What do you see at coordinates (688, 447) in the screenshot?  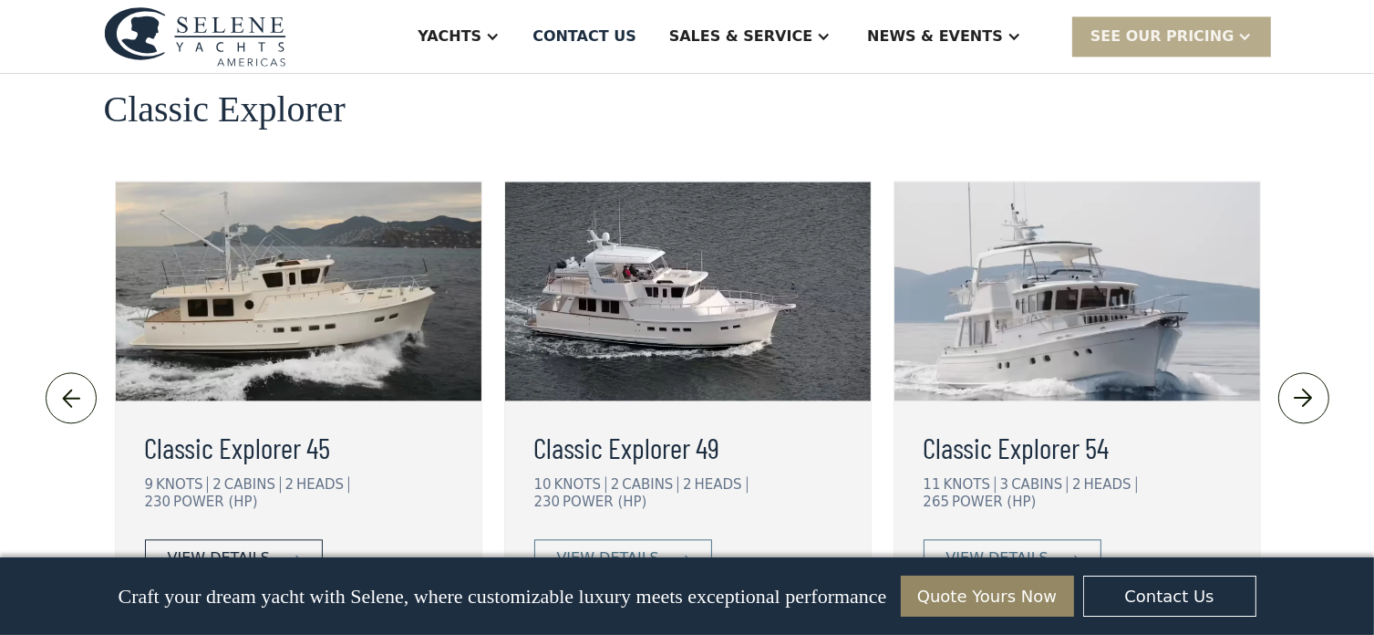 I see `a: Classic Explorer 49` at bounding box center [688, 447].